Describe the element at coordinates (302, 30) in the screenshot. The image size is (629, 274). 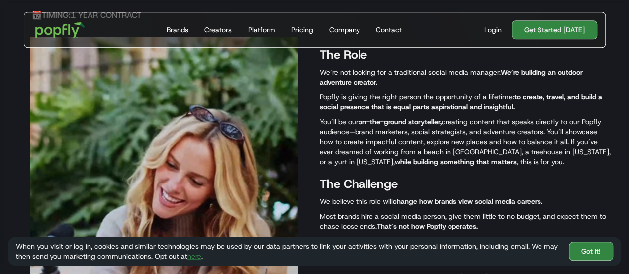
I see `a: Pricing` at that location.